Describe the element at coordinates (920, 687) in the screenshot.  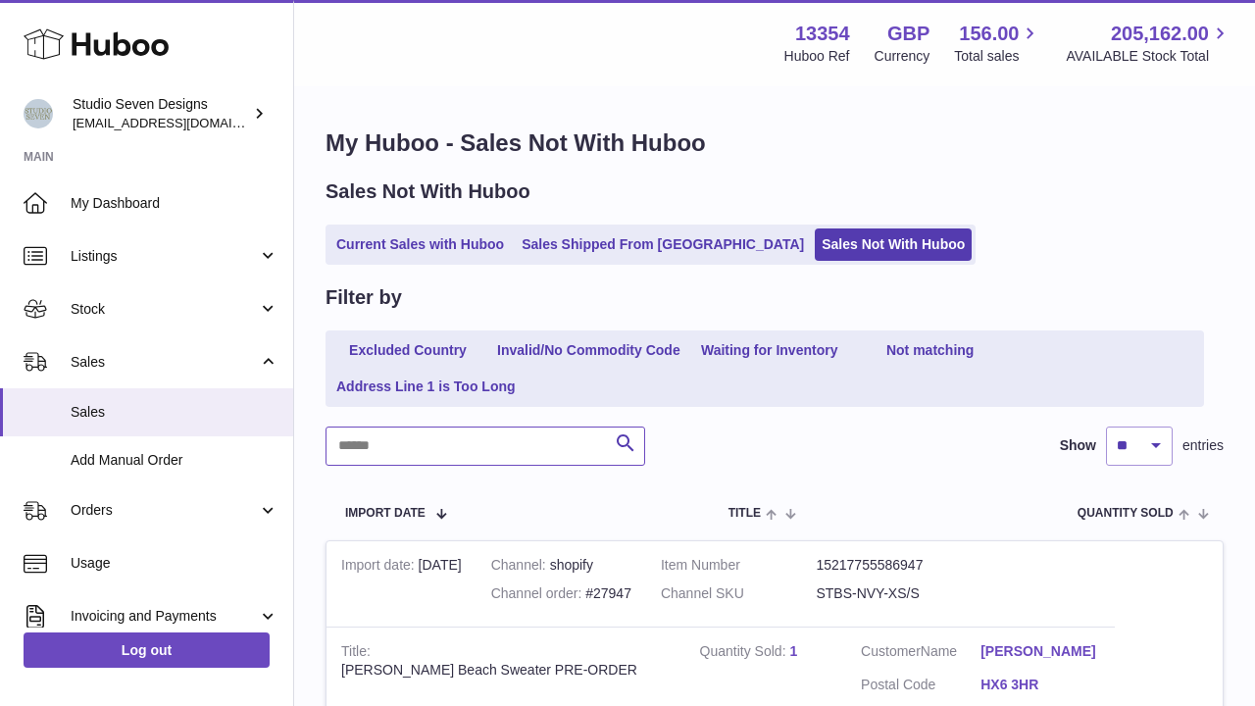
I see `dt: Postal Code` at that location.